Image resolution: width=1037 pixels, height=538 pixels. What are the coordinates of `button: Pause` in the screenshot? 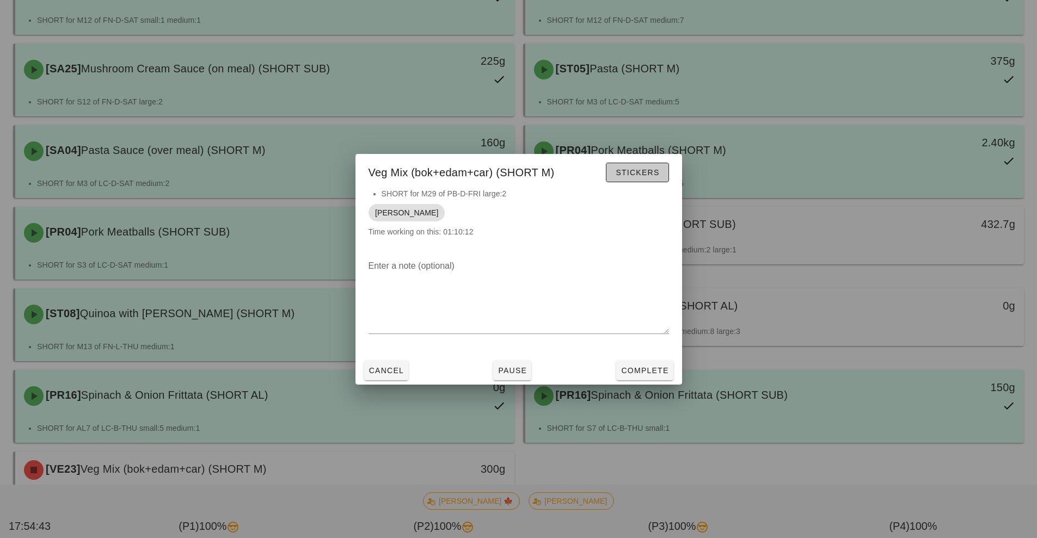 It's located at (512, 371).